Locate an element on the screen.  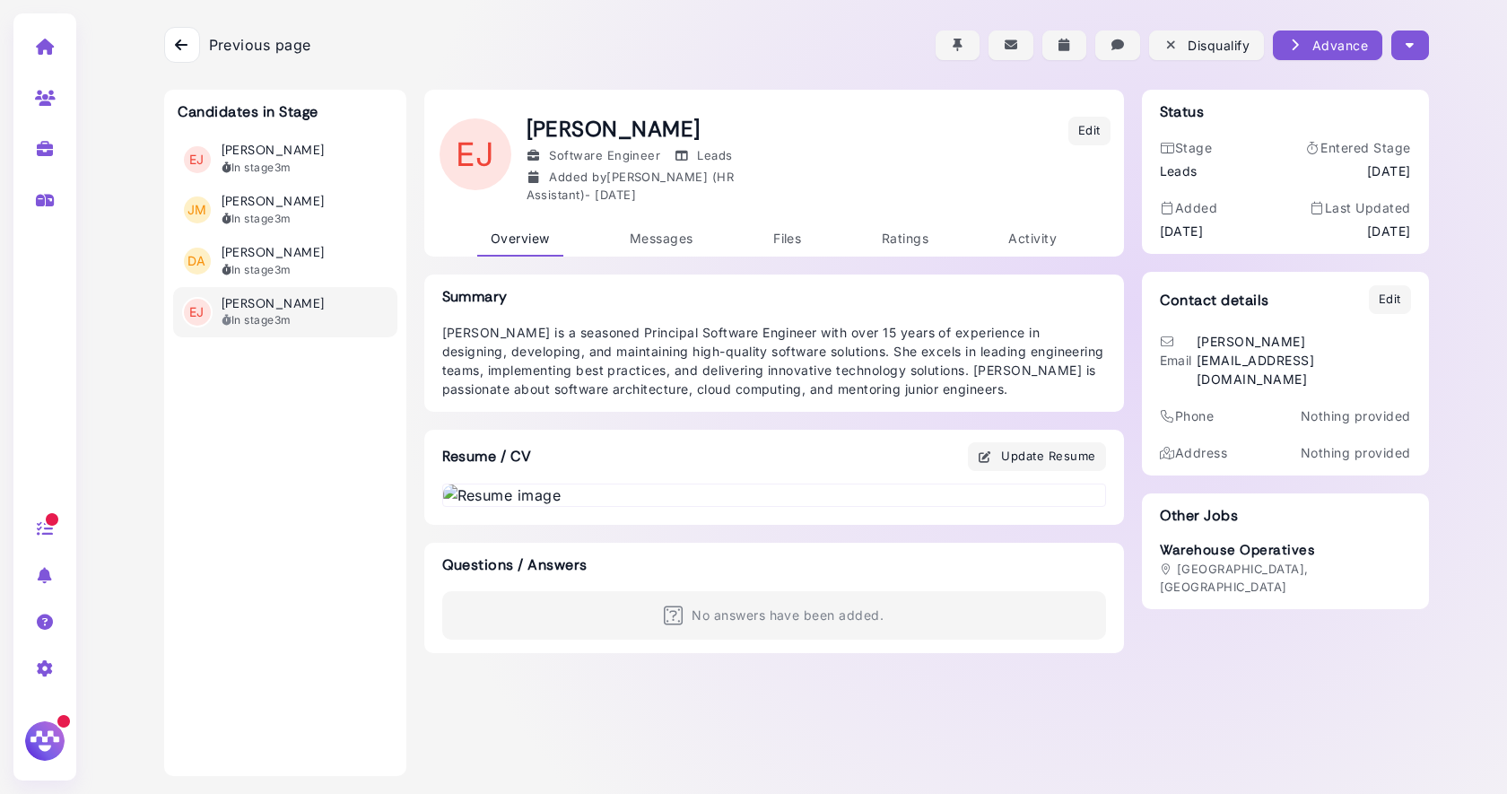
div: Disqualify is located at coordinates (1206, 45).